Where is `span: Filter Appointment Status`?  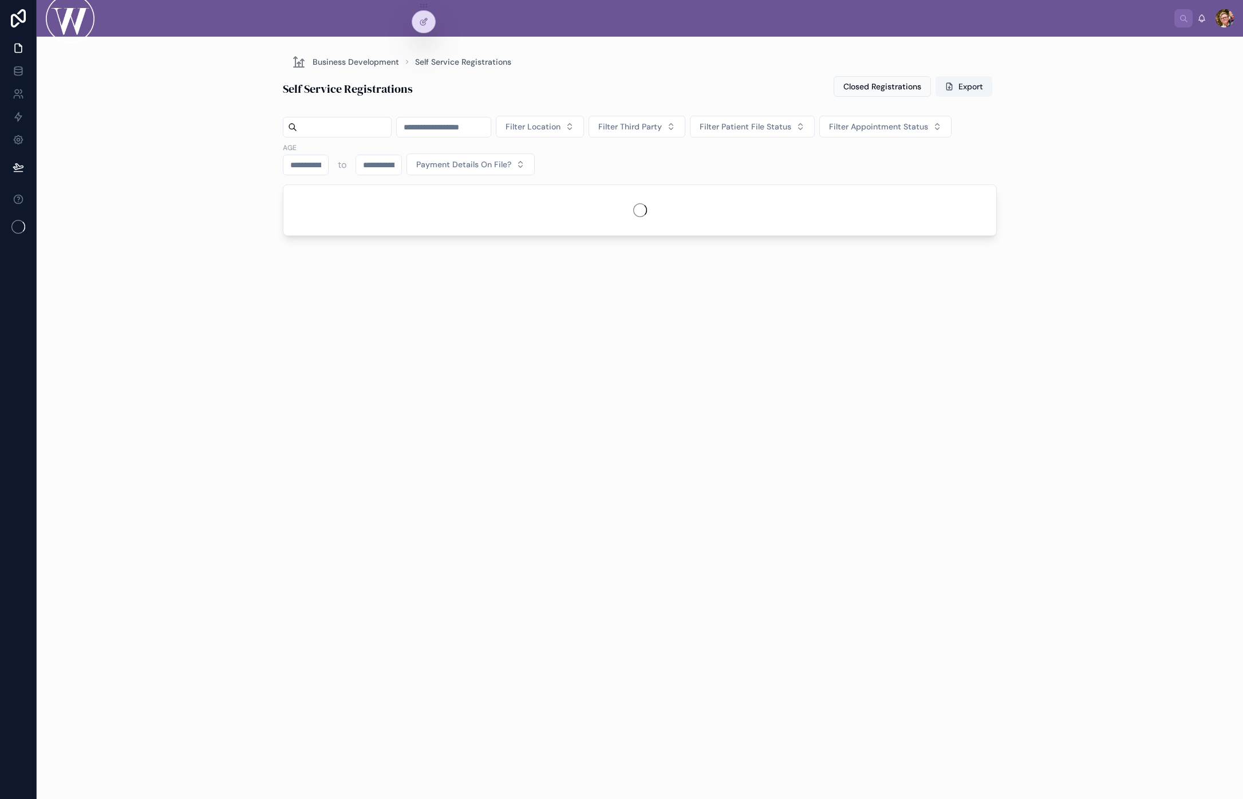
span: Filter Appointment Status is located at coordinates (878, 127).